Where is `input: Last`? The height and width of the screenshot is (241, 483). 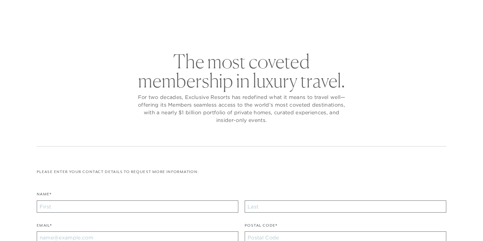 input: Last is located at coordinates (345, 207).